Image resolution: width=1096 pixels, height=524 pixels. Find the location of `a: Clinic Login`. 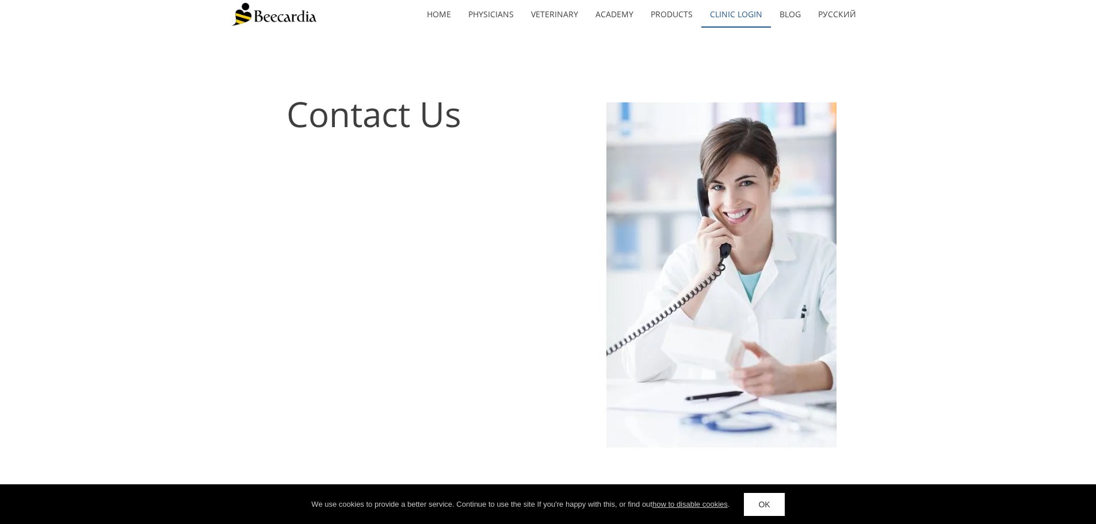

a: Clinic Login is located at coordinates (736, 14).